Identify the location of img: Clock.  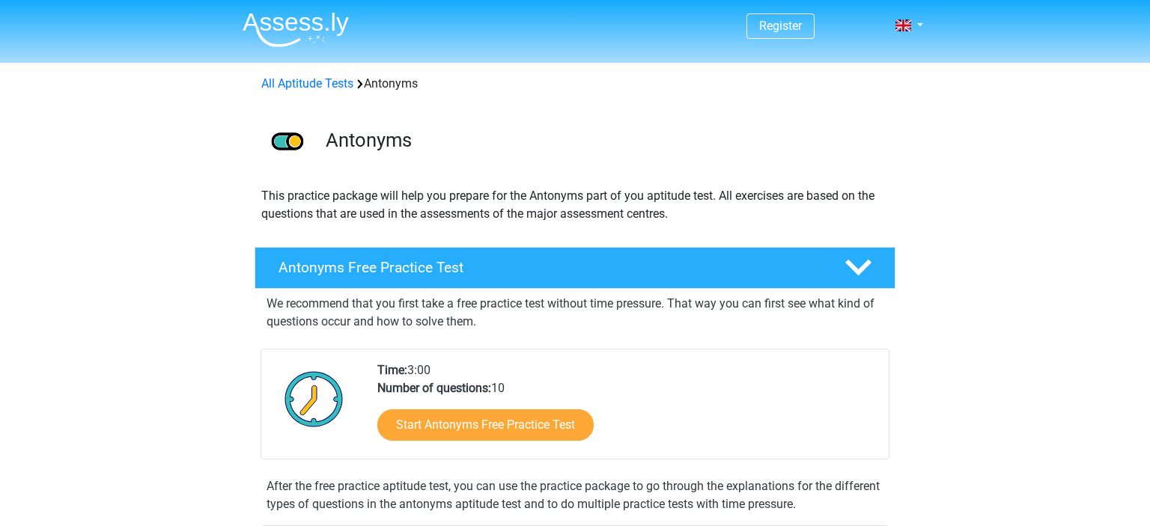
(314, 399).